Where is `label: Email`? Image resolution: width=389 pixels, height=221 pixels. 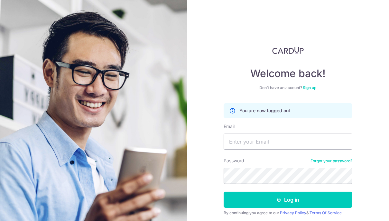
label: Email is located at coordinates (229, 126).